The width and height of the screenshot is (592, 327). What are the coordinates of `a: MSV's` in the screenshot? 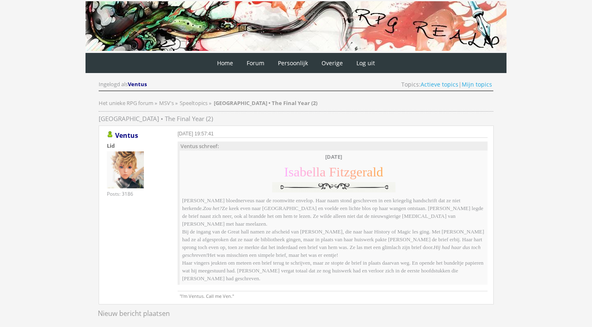 It's located at (167, 103).